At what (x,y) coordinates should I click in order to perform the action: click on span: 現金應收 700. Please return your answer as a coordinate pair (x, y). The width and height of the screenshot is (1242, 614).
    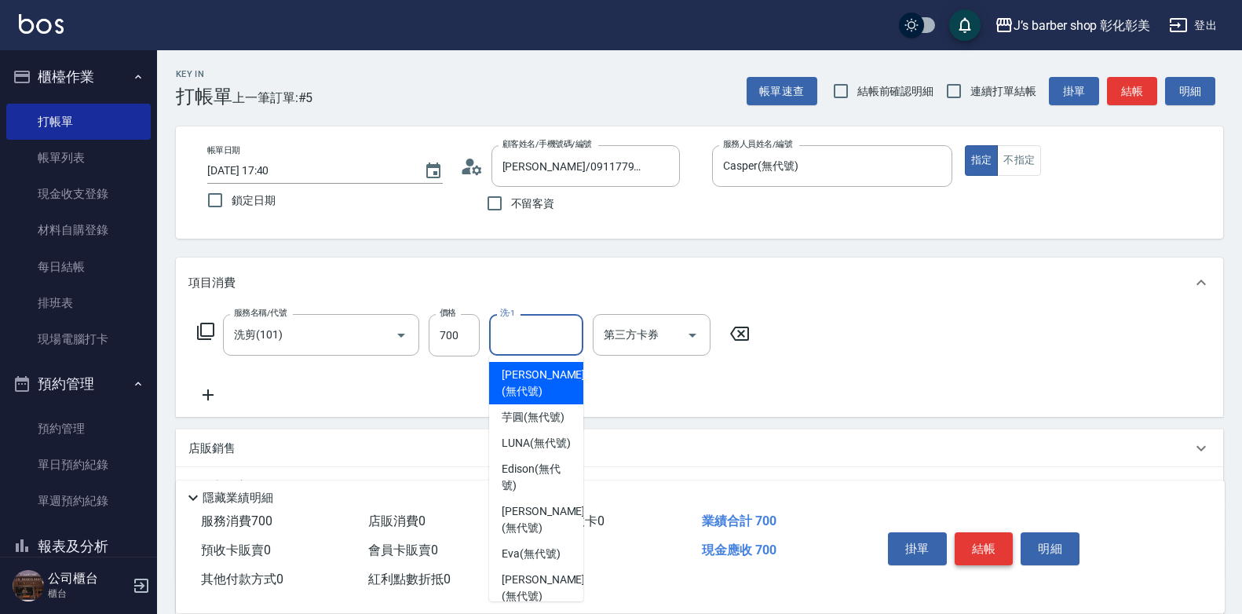
    Looking at the image, I should click on (739, 549).